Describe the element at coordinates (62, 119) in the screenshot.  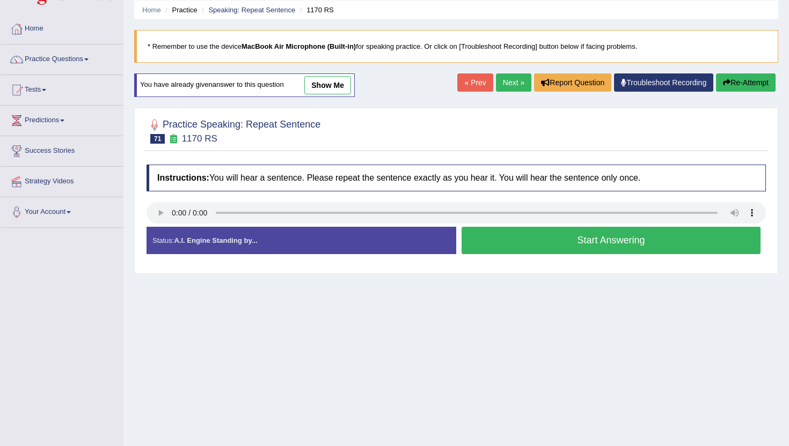
I see `a: Predictions` at that location.